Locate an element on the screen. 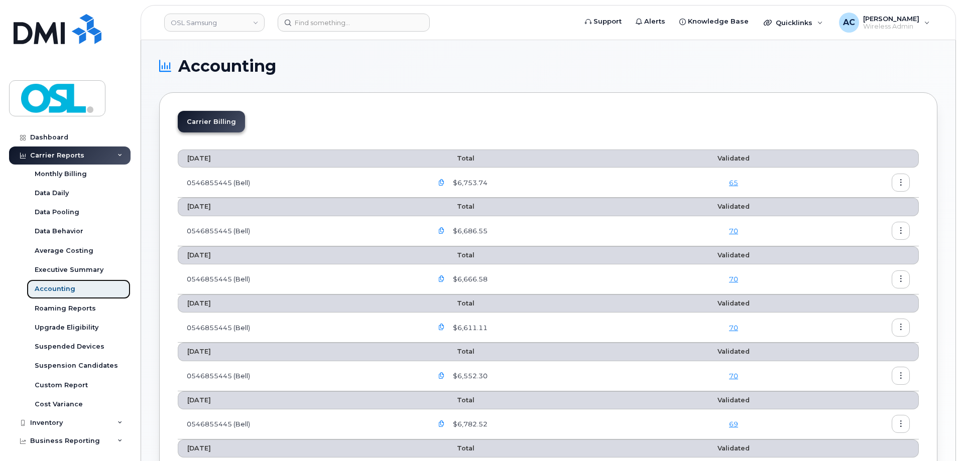  span: $6,552.30 is located at coordinates (469, 376).